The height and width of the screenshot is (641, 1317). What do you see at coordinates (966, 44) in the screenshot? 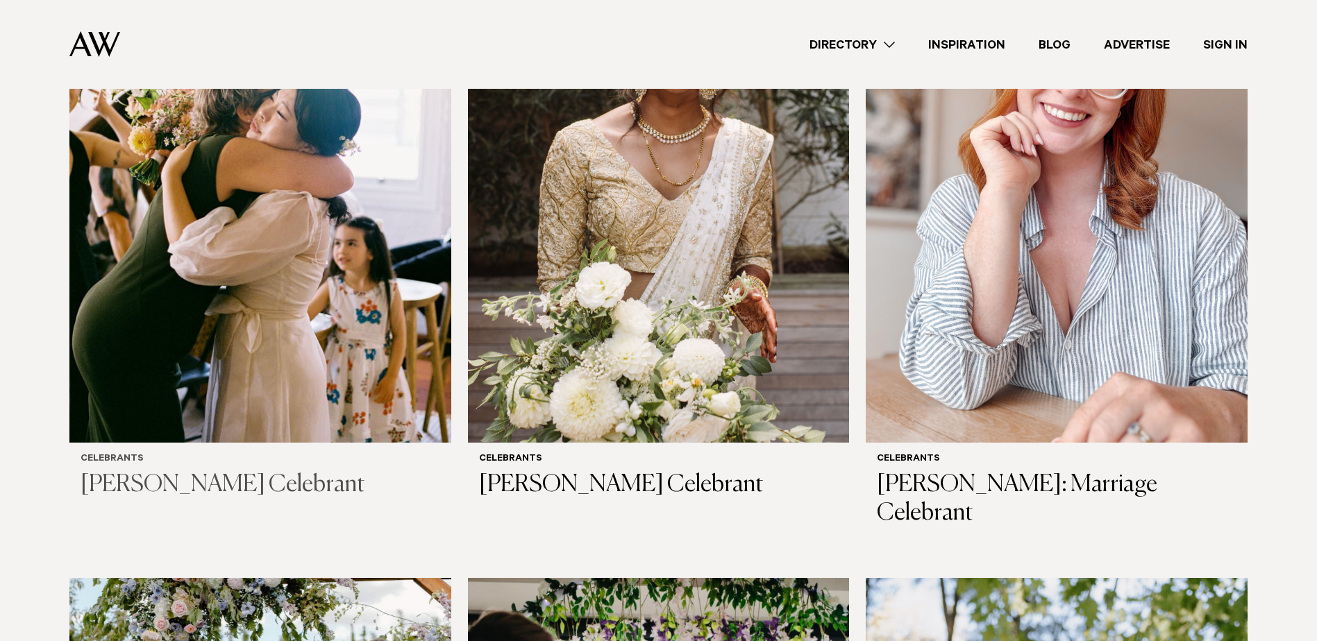
I see `a: Inspiration` at bounding box center [966, 44].